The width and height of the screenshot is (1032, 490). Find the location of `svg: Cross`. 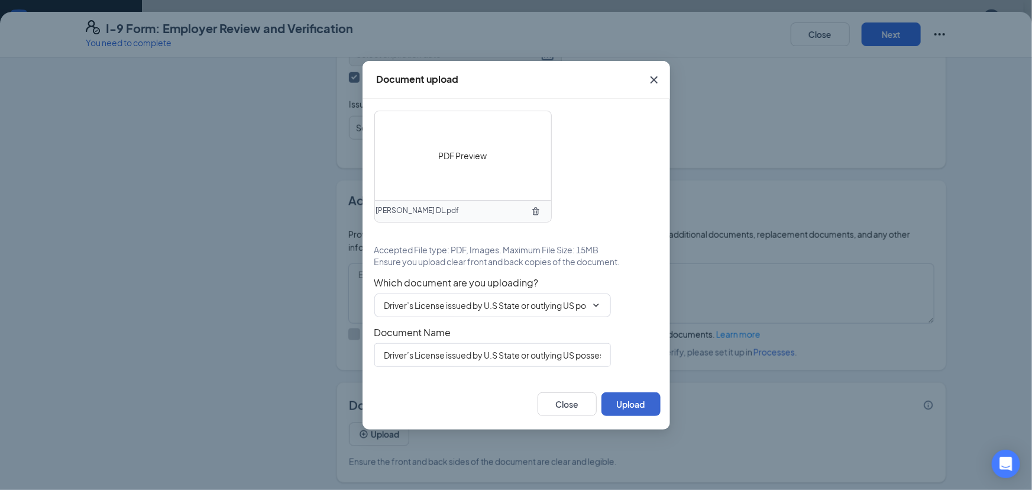

svg: Cross is located at coordinates (654, 80).